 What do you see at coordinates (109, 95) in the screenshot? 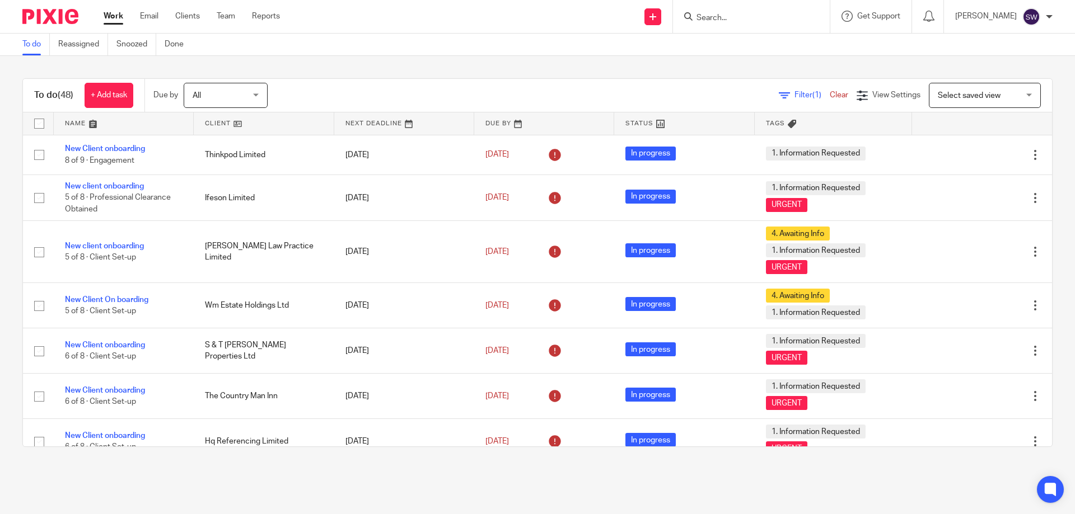
I see `a: + Add task` at bounding box center [109, 95].